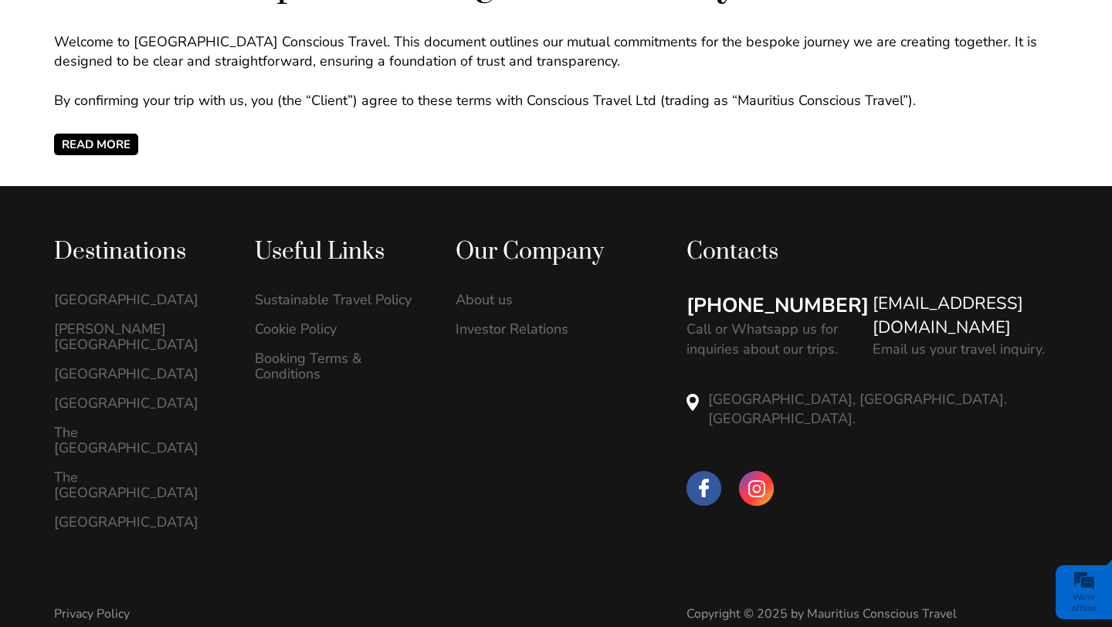 The width and height of the screenshot is (1112, 627). I want to click on div: Contacts, so click(872, 252).